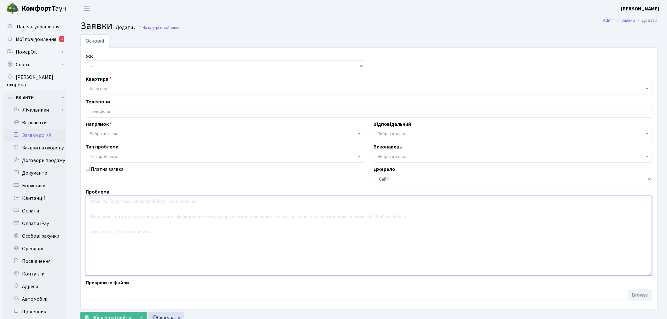 This screenshot has width=667, height=319. Describe the element at coordinates (35, 287) in the screenshot. I see `a: Адреси` at that location.